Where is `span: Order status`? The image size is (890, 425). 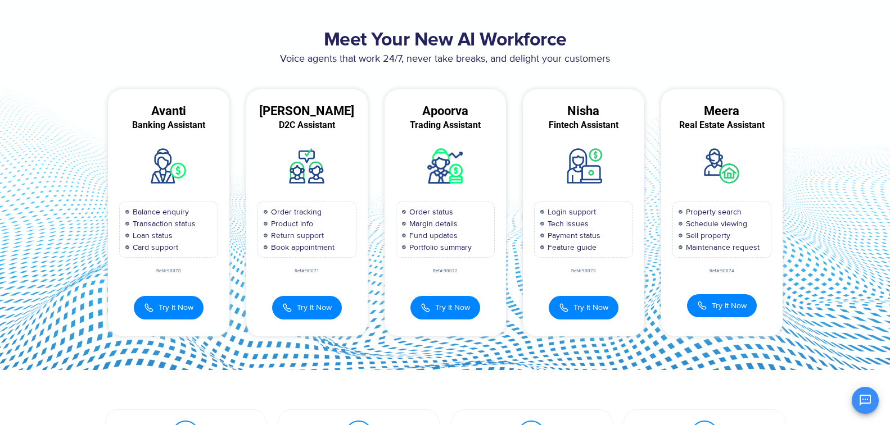
span: Order status is located at coordinates (429, 212).